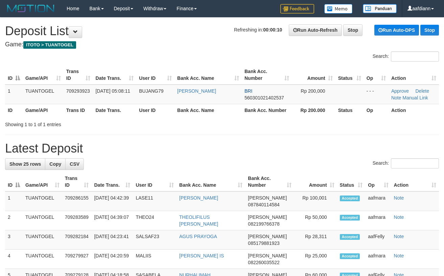 The image size is (444, 276). What do you see at coordinates (55, 164) in the screenshot?
I see `span: Copy` at bounding box center [55, 164].